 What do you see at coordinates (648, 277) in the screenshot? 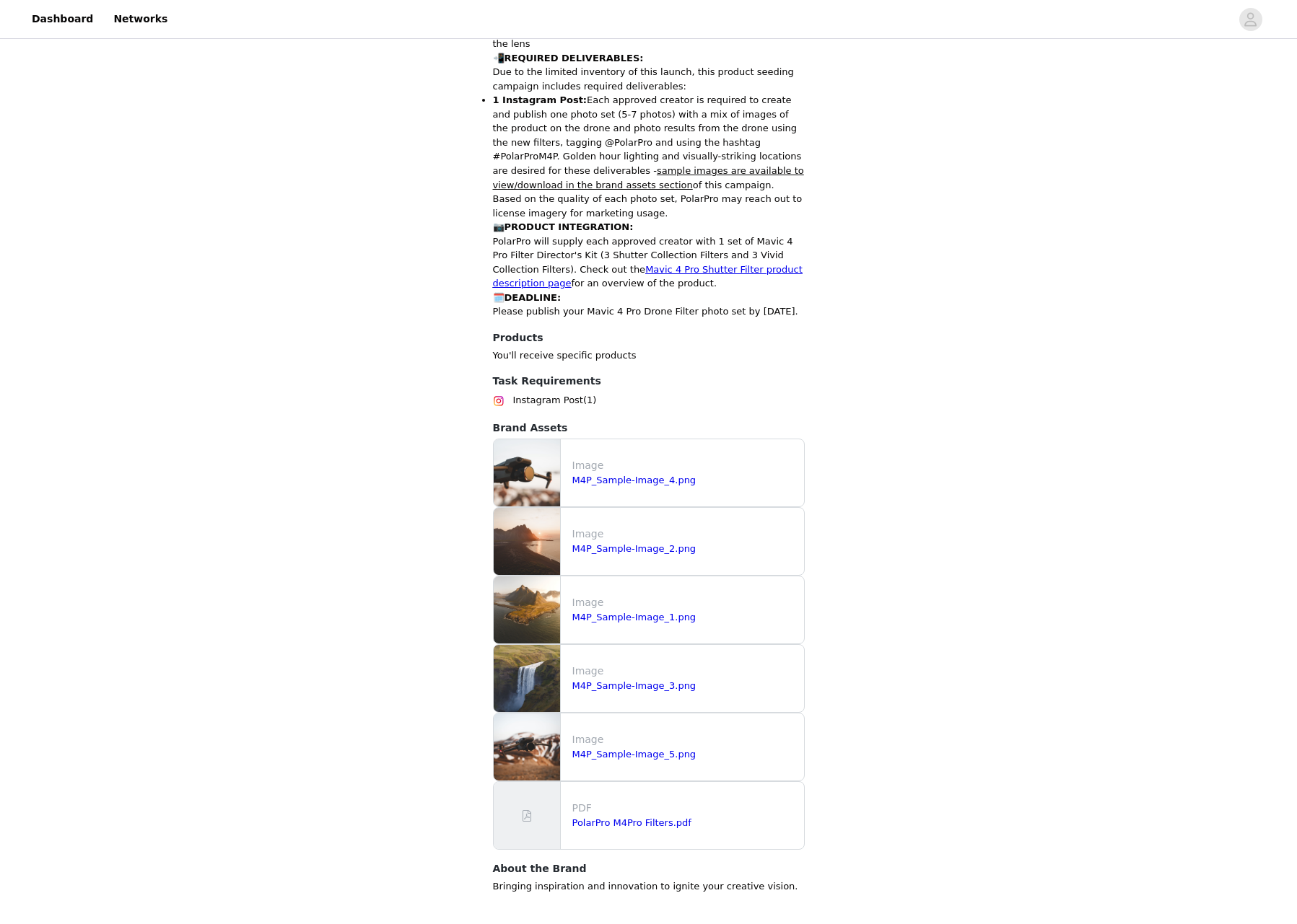
I see `a: Mavic 4 Pro Shutter Filter product description page` at bounding box center [648, 277].